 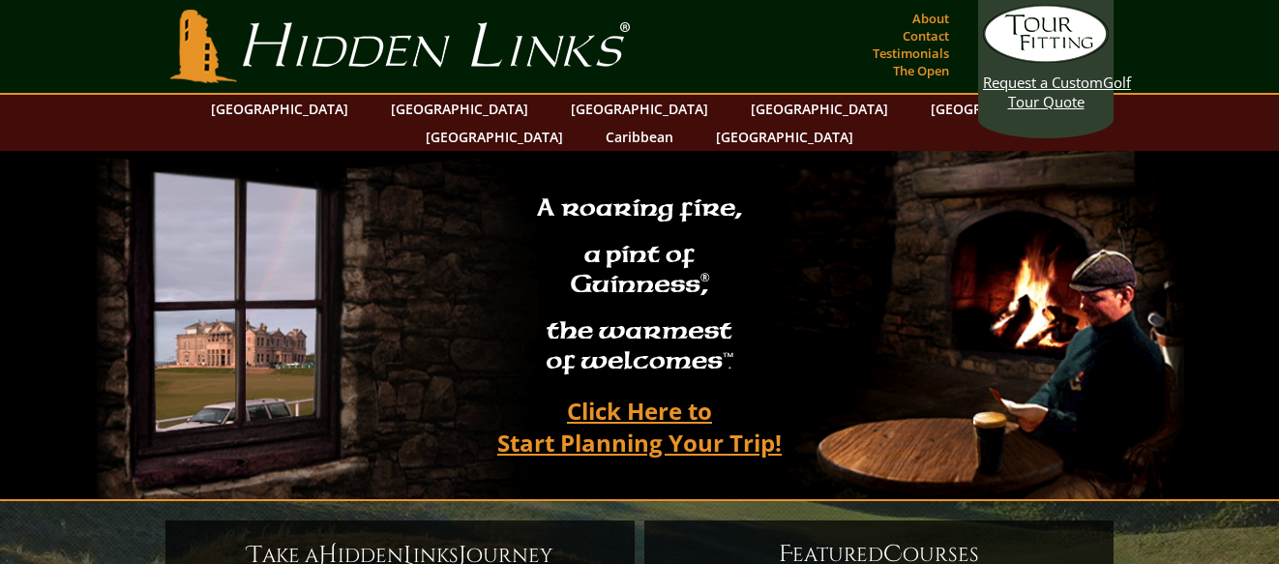 What do you see at coordinates (926, 36) in the screenshot?
I see `a: Contact` at bounding box center [926, 36].